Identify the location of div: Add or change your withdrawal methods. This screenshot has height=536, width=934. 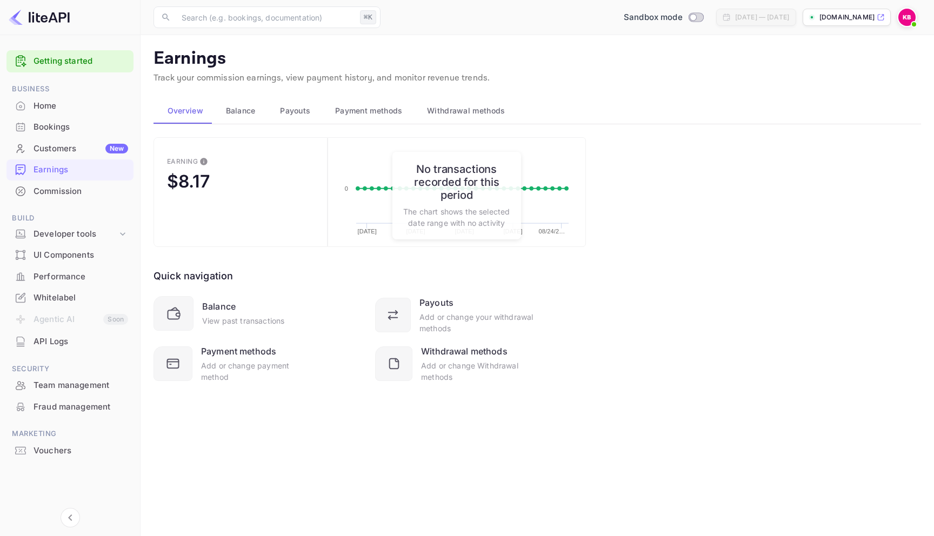
(477, 323).